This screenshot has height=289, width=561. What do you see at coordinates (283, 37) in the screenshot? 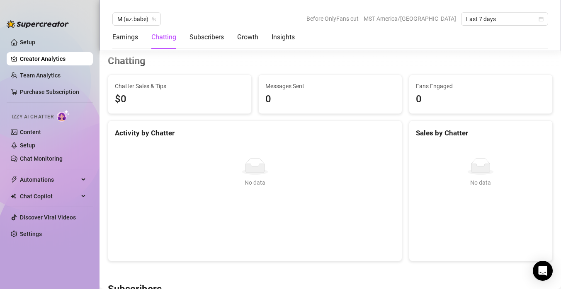
I see `div: Insights` at bounding box center [283, 37].